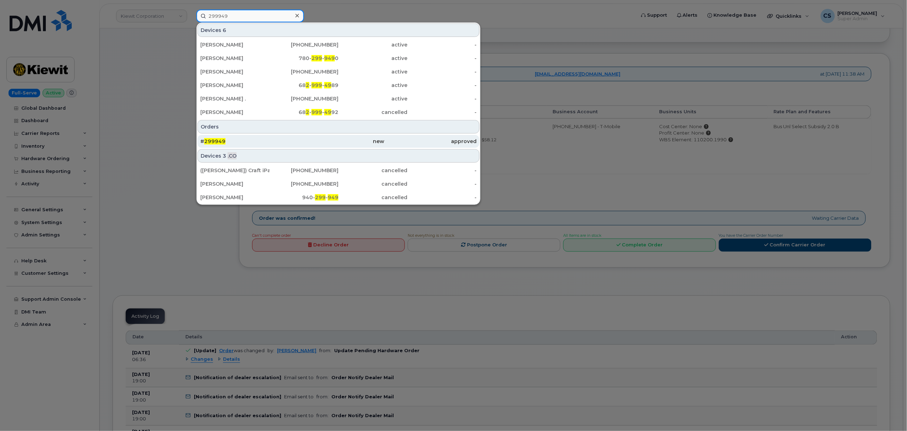 This screenshot has width=907, height=431. What do you see at coordinates (304, 112) in the screenshot?
I see `div: 68 - - 92` at bounding box center [304, 112].